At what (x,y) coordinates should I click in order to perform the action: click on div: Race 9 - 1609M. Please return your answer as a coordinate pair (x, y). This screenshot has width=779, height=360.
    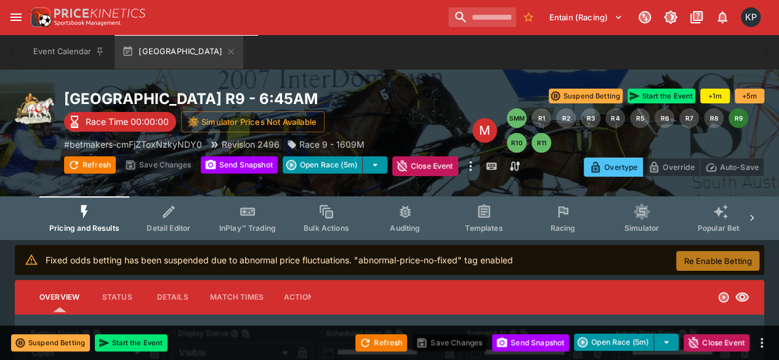
    Looking at the image, I should click on (326, 144).